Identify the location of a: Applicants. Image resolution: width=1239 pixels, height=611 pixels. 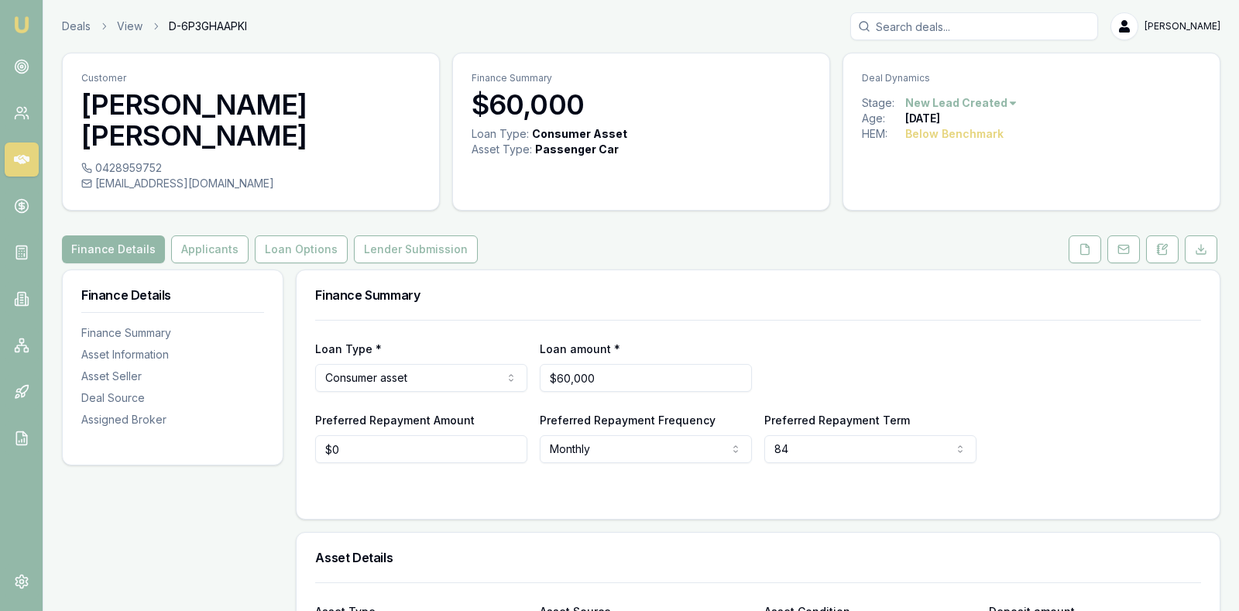
(210, 249).